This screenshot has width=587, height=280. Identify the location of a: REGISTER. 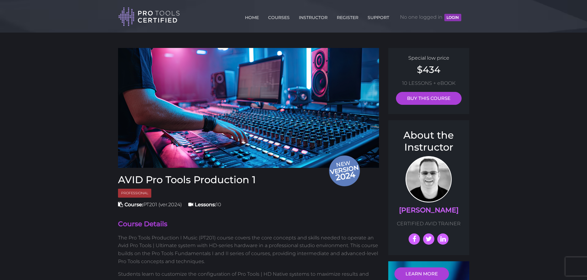
(347, 16).